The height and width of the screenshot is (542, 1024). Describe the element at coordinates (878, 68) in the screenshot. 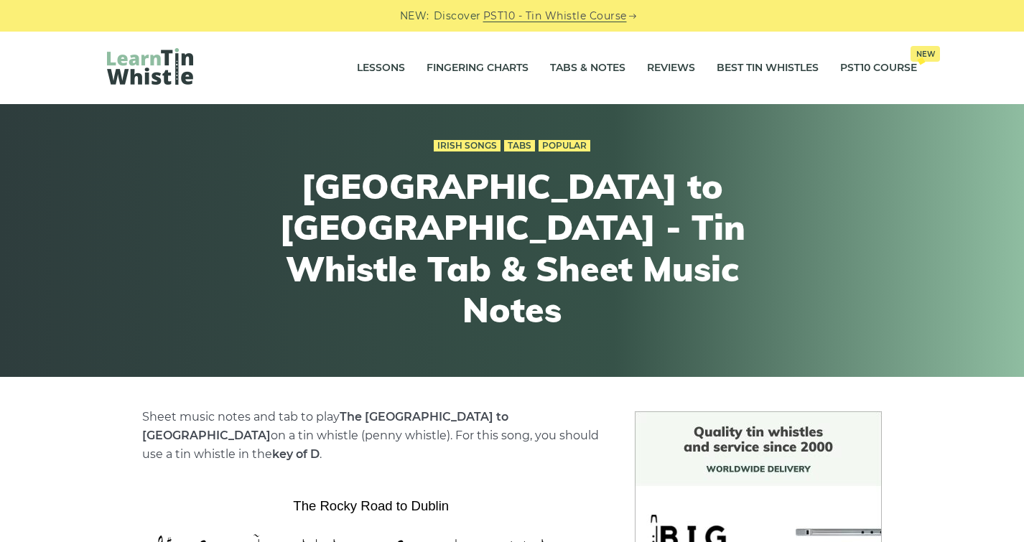

I see `a: PST10 CourseNew` at that location.